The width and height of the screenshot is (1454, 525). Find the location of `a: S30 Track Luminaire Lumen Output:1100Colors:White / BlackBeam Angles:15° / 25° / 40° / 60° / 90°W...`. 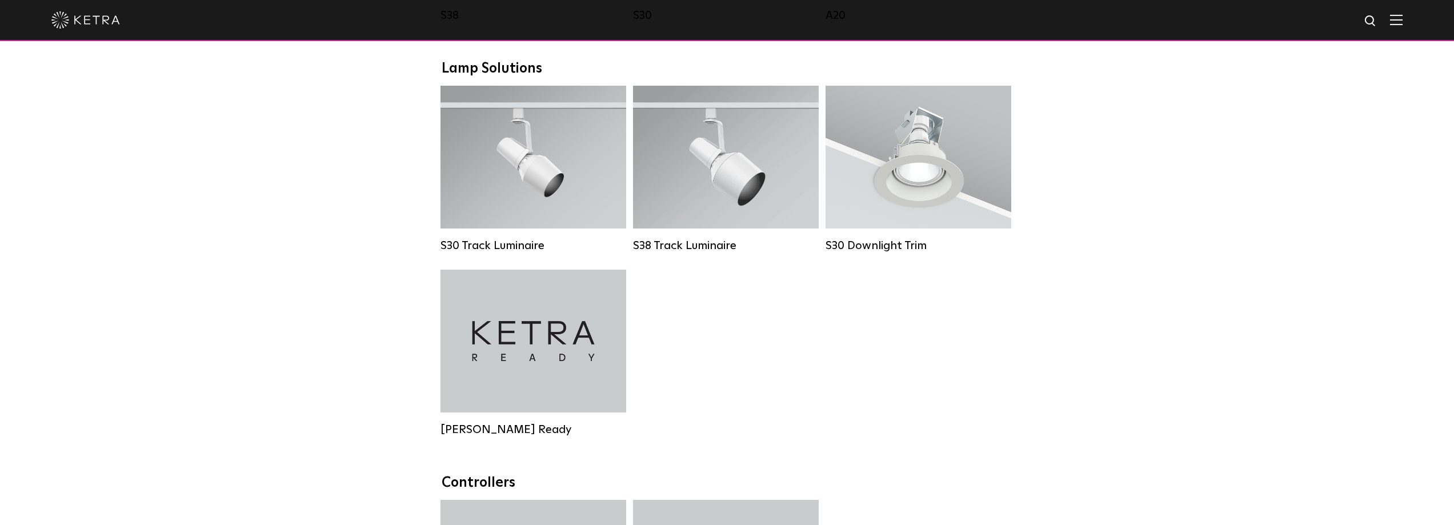

a: S30 Track Luminaire Lumen Output:1100Colors:White / BlackBeam Angles:15° / 25° / 40° / 60° / 90°W... is located at coordinates (533, 169).